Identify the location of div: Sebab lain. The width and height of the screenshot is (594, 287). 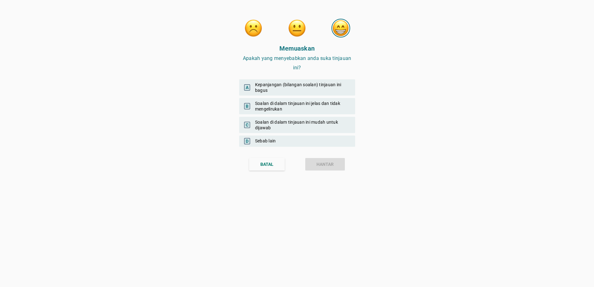
(297, 141).